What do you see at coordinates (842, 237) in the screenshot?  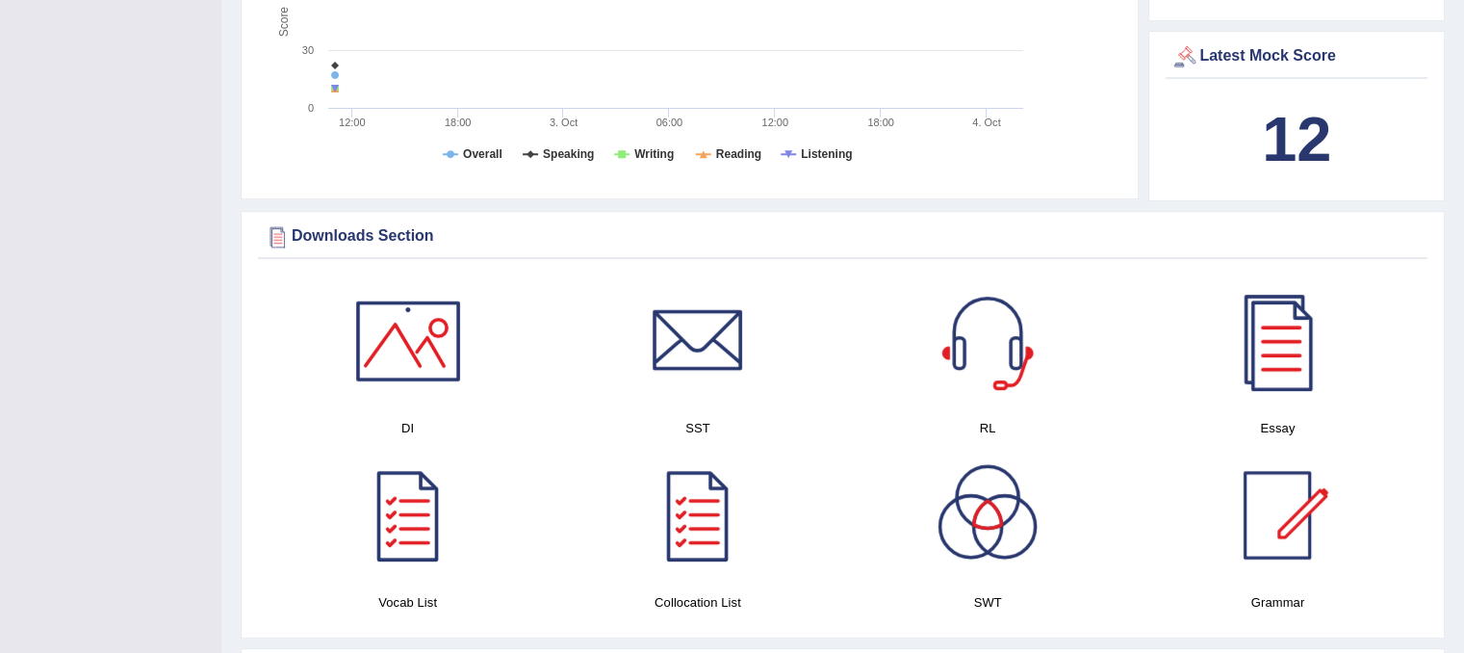 I see `div: Downloads Section` at bounding box center [842, 237].